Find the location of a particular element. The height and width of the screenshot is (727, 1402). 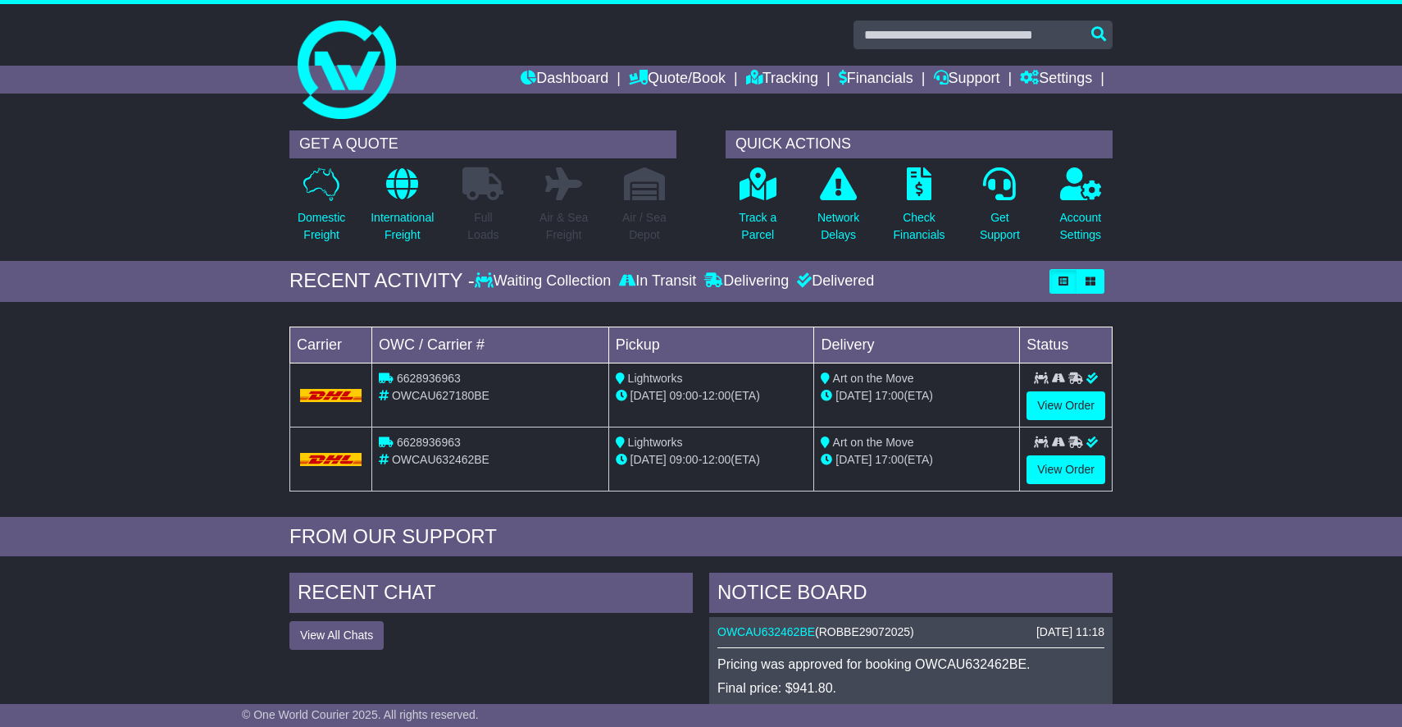

a: GetSupport is located at coordinates (1000, 209).